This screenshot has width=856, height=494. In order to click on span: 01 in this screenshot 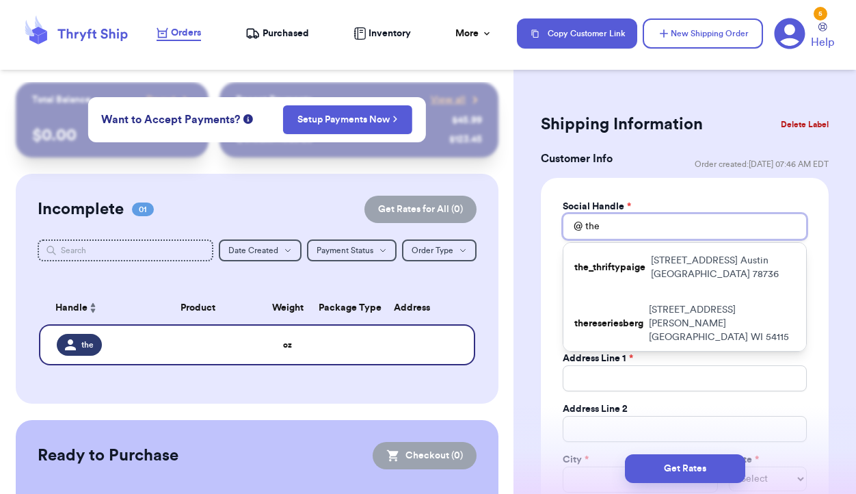, I will do `click(143, 209)`.